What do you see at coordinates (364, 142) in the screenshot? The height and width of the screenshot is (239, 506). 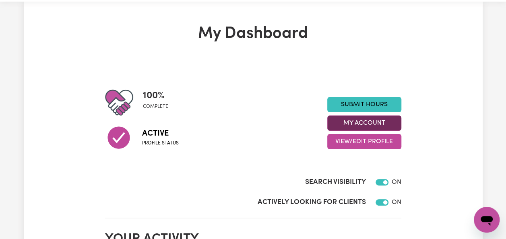 I see `button: View/Edit Profile` at bounding box center [364, 142].